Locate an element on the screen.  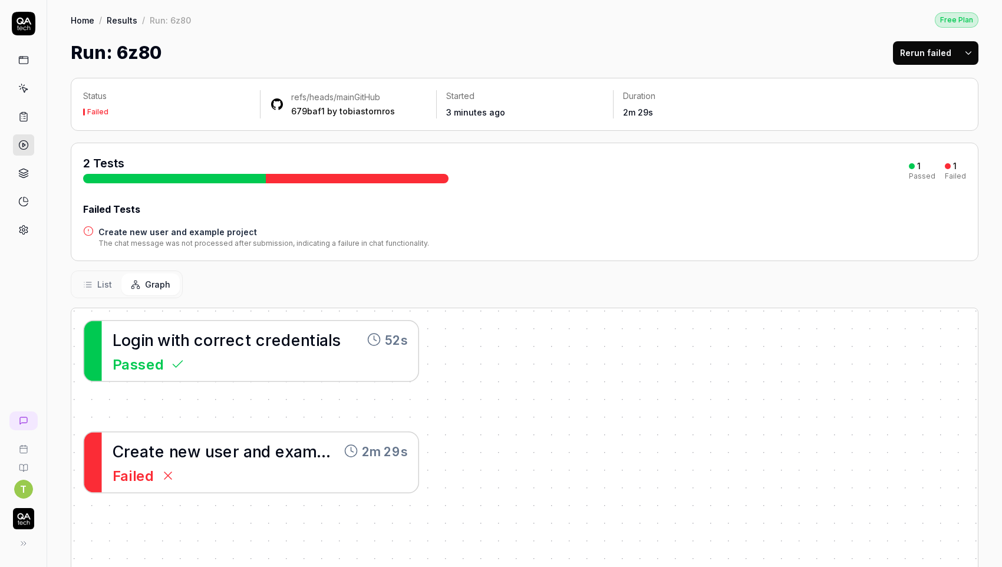
a: Documentation is located at coordinates (23, 463).